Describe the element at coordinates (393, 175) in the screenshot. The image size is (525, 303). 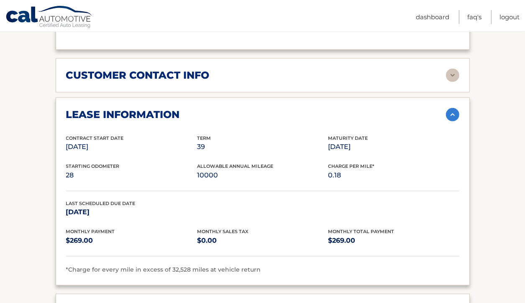
I see `p: 0.18` at that location.